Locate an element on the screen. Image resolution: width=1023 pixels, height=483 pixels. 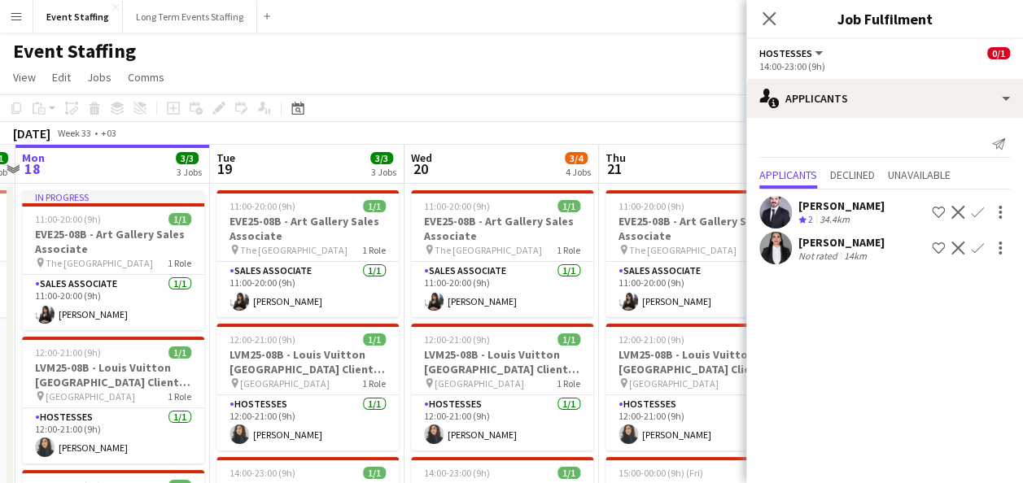
div: 34.4km is located at coordinates (834, 220).